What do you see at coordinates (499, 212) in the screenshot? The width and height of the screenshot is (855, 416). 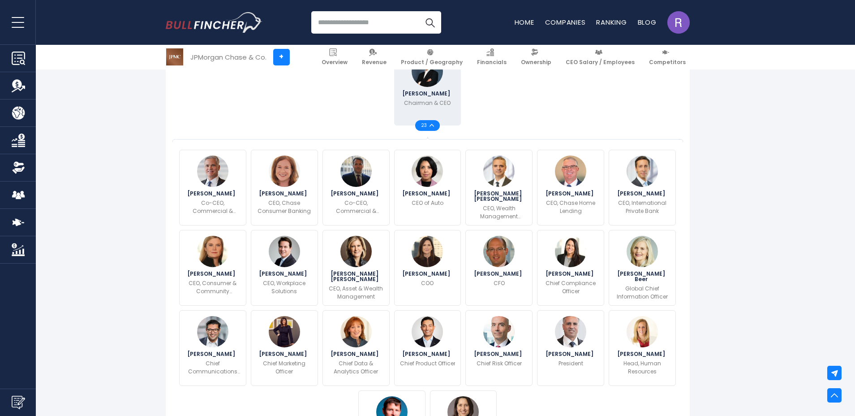 I see `p: CEO, Wealth Management Solutions` at bounding box center [499, 212].